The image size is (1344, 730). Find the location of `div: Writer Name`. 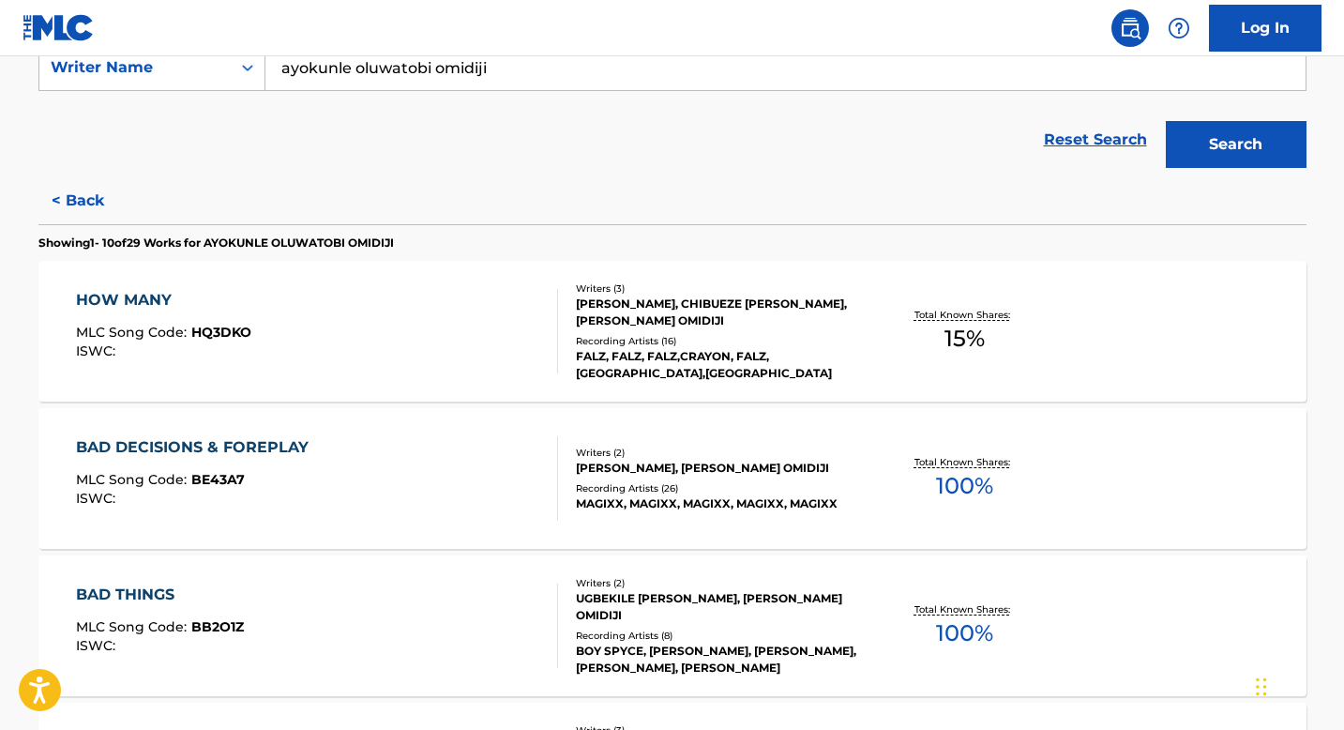

div: Writer Name is located at coordinates (135, 68).